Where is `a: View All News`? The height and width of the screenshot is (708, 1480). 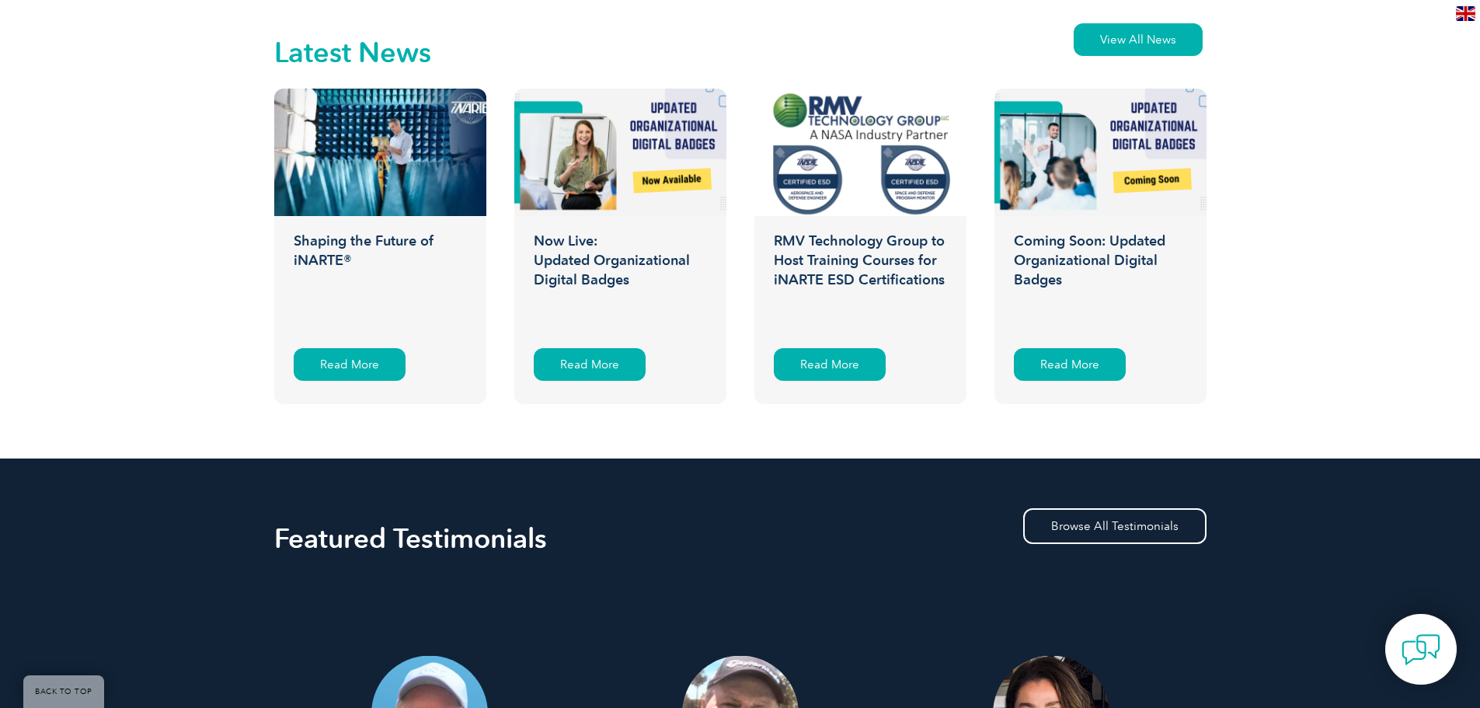
a: View All News is located at coordinates (1138, 40).